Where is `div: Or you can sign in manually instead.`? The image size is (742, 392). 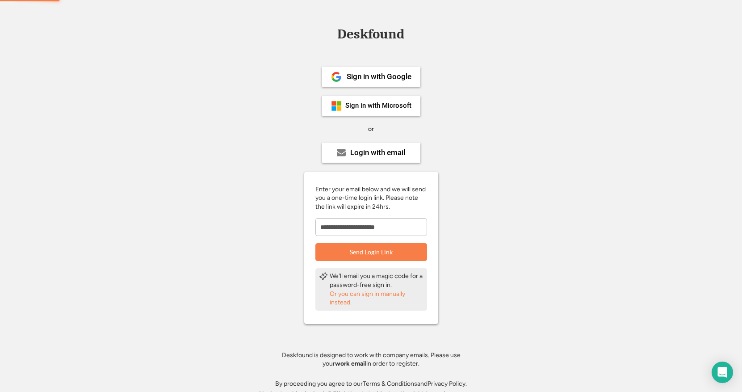
div: Or you can sign in manually instead. is located at coordinates (376, 298).